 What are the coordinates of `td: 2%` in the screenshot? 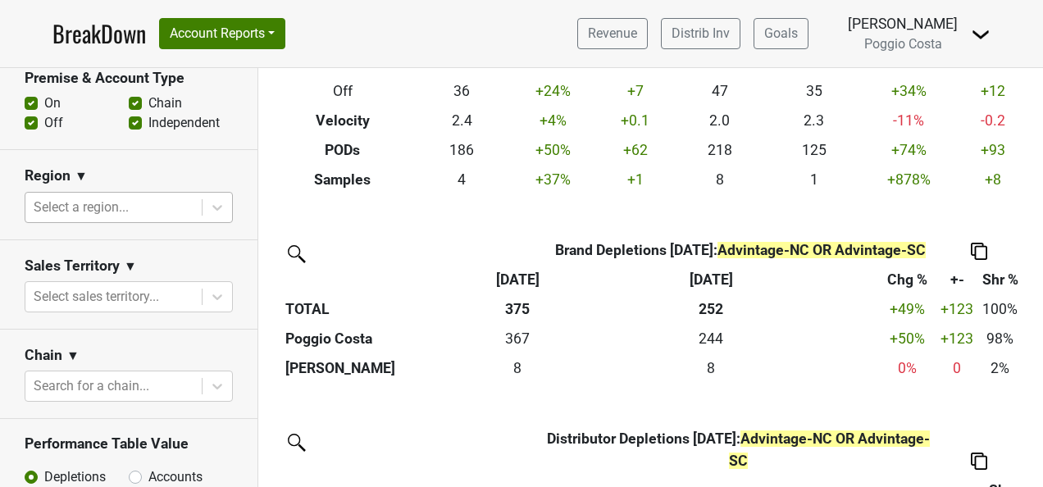 It's located at (1000, 368).